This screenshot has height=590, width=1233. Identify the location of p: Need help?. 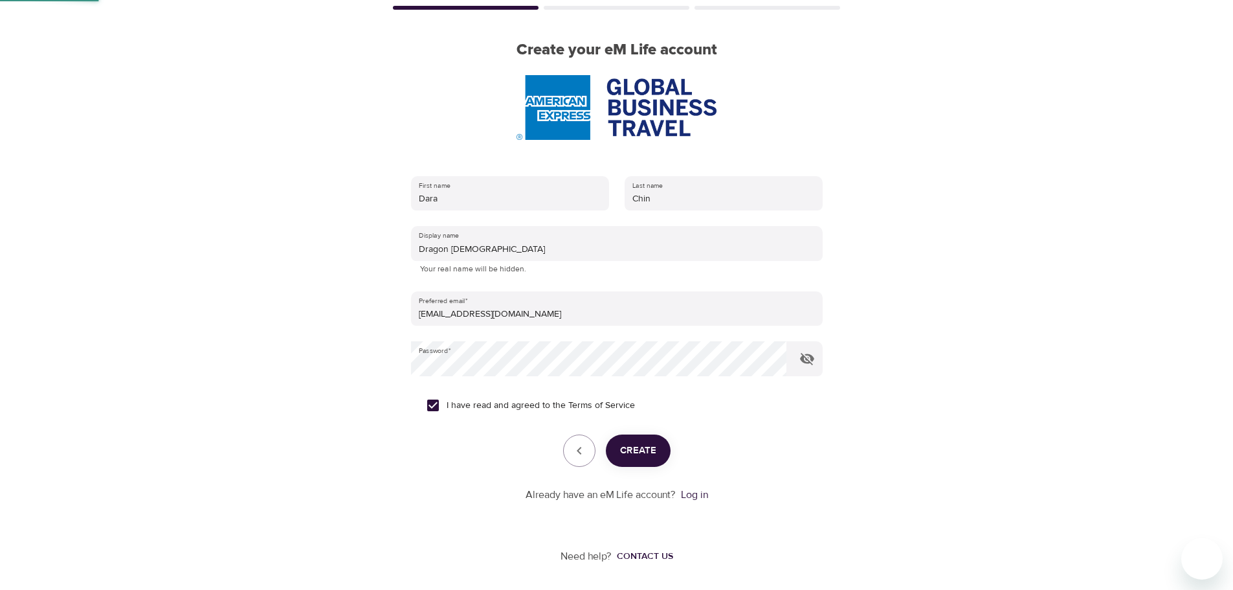
(586, 556).